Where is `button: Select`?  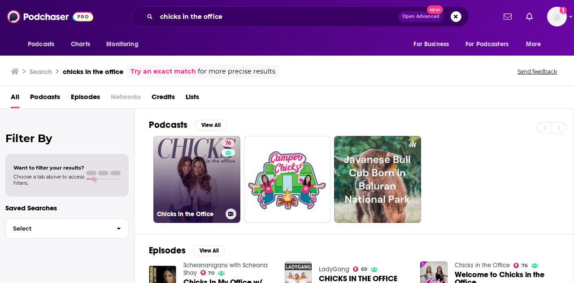
button: Select is located at coordinates (67, 228).